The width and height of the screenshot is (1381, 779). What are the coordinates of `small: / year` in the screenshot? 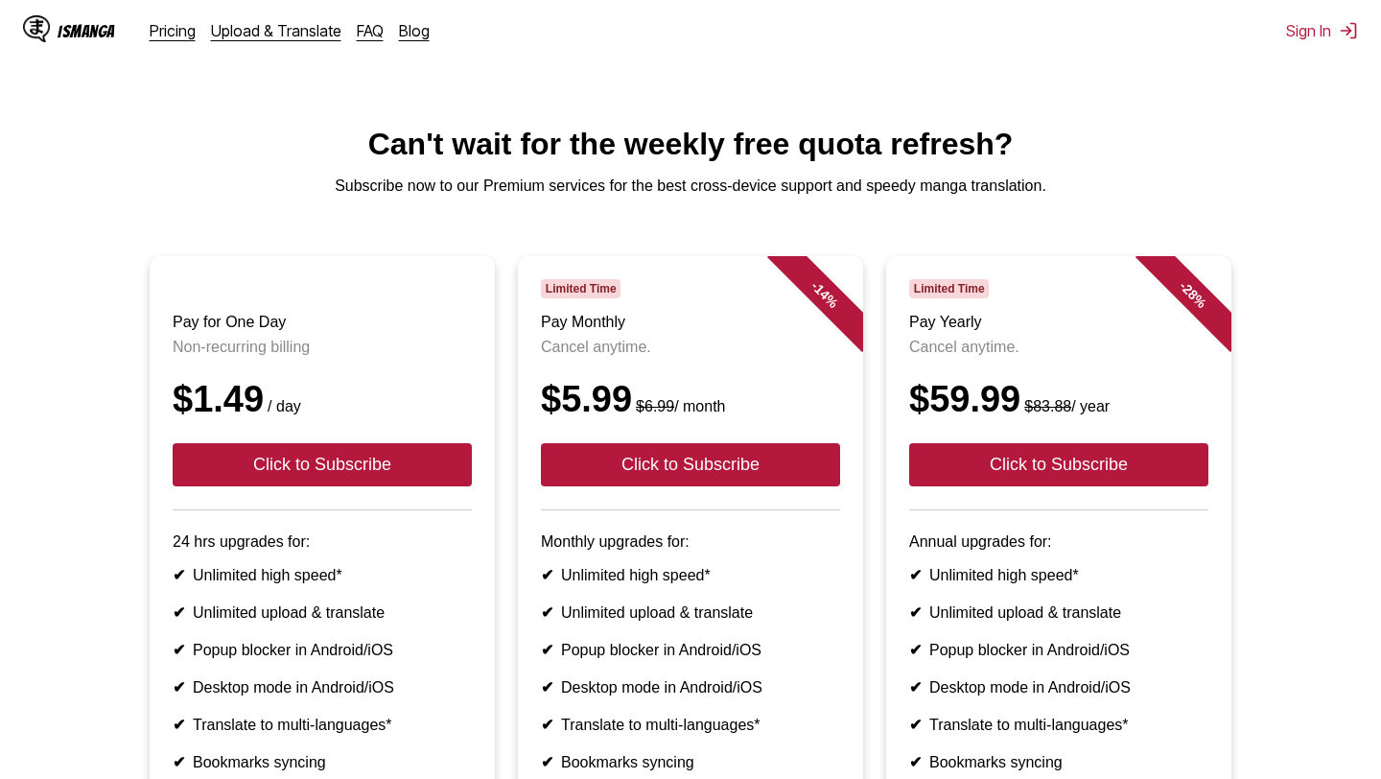 It's located at (1065, 406).